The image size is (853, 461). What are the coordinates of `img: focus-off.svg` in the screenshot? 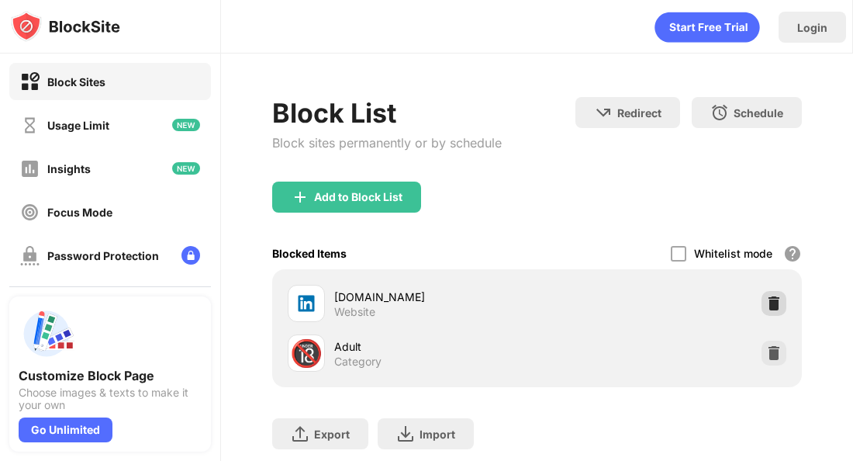 It's located at (29, 212).